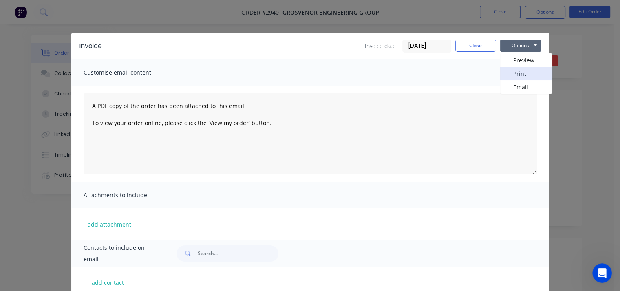 The width and height of the screenshot is (620, 291). I want to click on div: Invoice, so click(90, 46).